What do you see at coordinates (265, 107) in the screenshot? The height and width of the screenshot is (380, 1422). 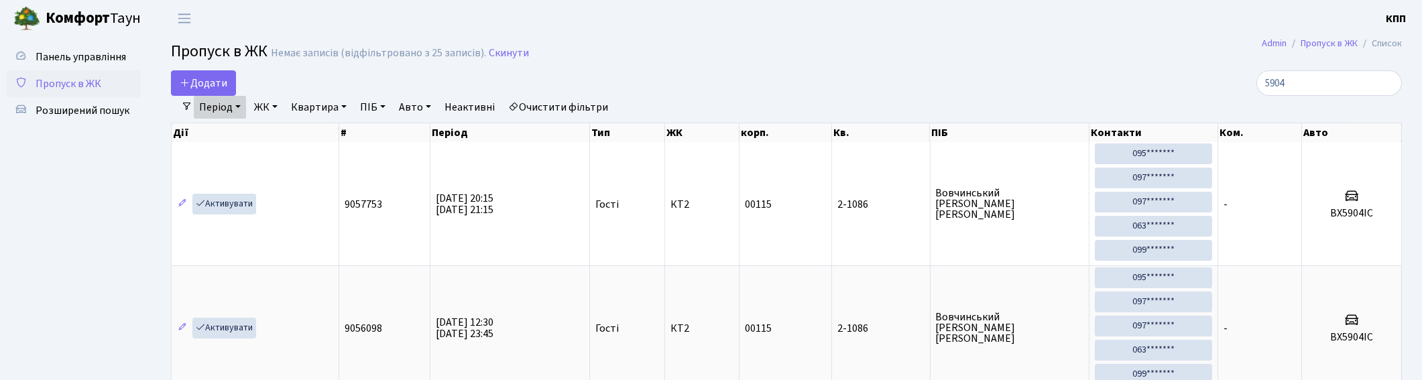 I see `a: ЖК` at bounding box center [265, 107].